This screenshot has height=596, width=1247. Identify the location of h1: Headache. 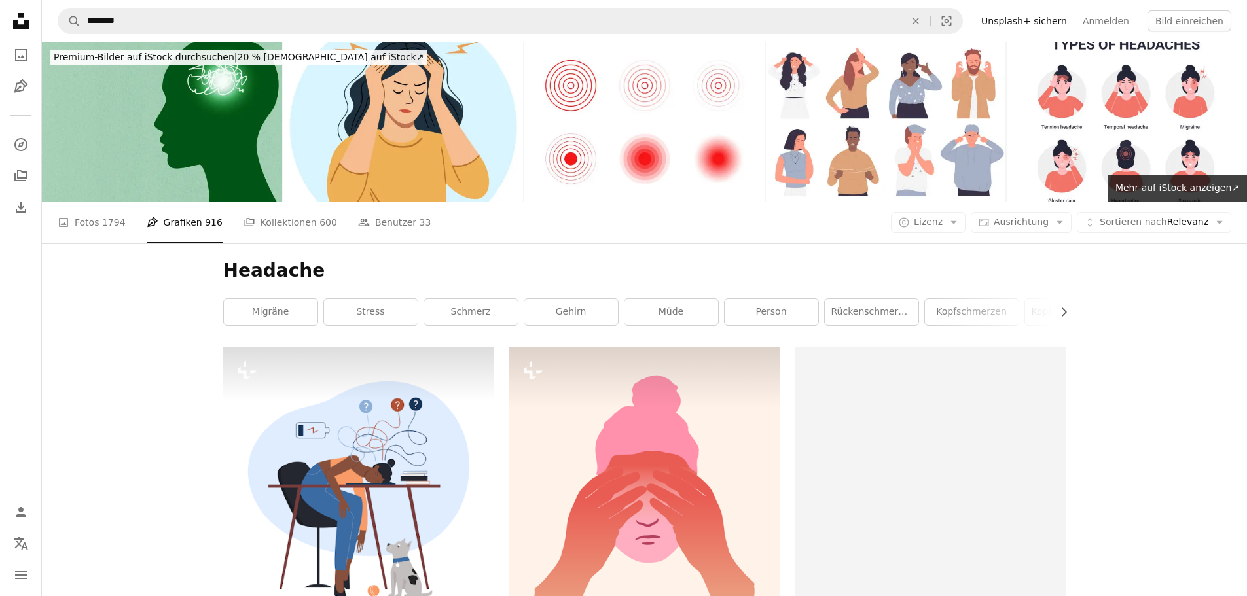
(645, 271).